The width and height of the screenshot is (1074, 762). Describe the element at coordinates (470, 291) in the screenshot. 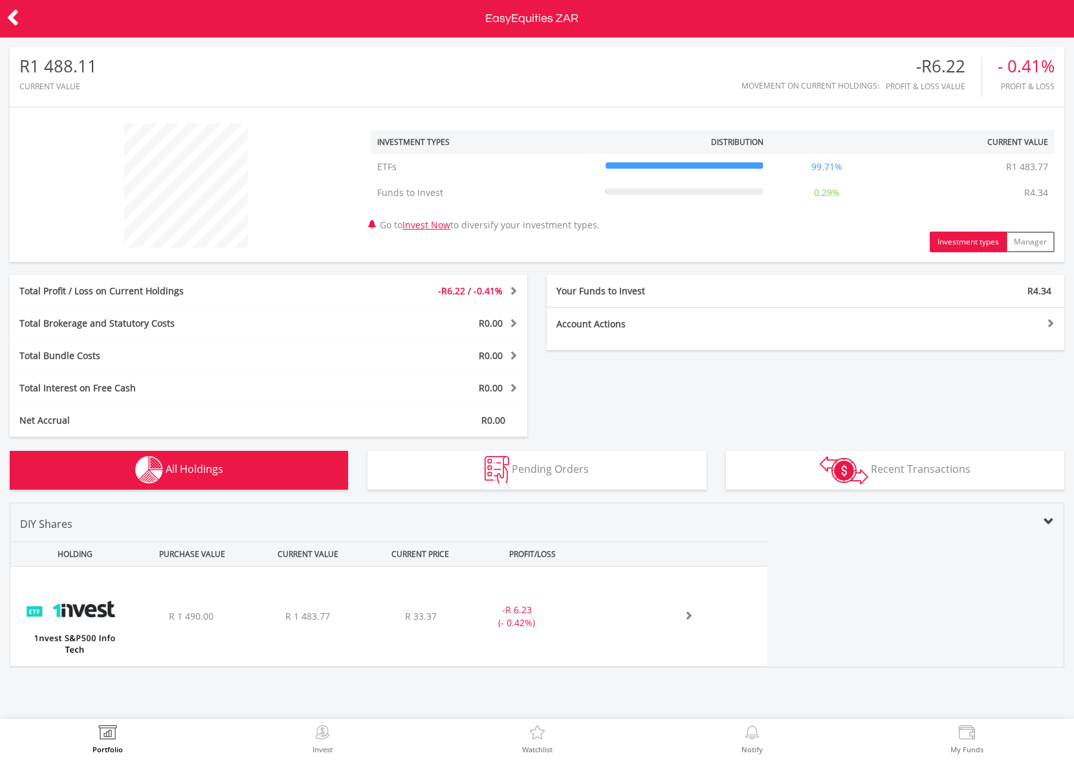

I see `span: -R6.22 / -0.41%` at that location.